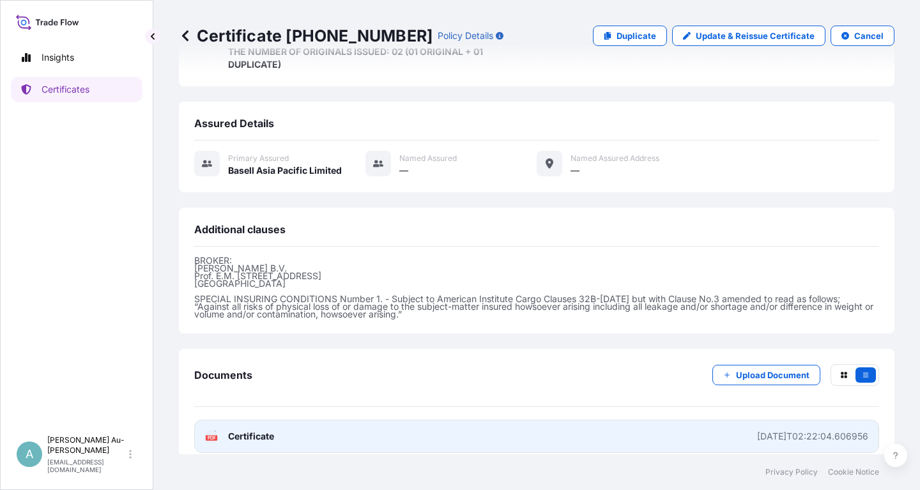 The height and width of the screenshot is (490, 920). I want to click on span: Documents, so click(223, 375).